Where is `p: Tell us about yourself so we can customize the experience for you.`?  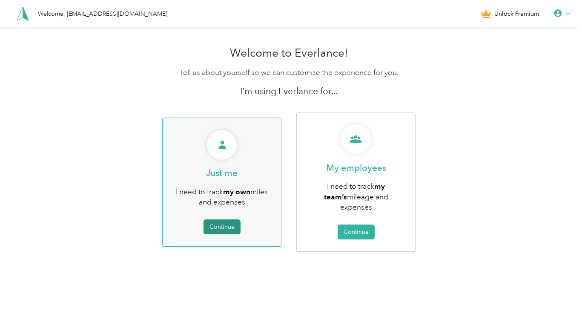
p: Tell us about yourself so we can customize the experience for you. is located at coordinates (289, 72).